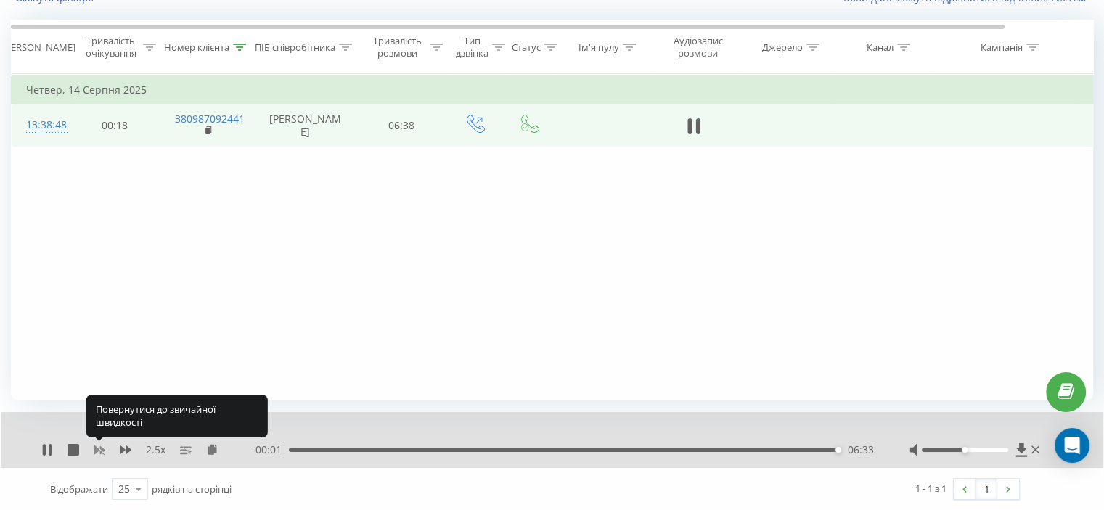 The image size is (1104, 510). What do you see at coordinates (177, 416) in the screenshot?
I see `div: Повернутися до звичайної швидкості` at bounding box center [177, 416].